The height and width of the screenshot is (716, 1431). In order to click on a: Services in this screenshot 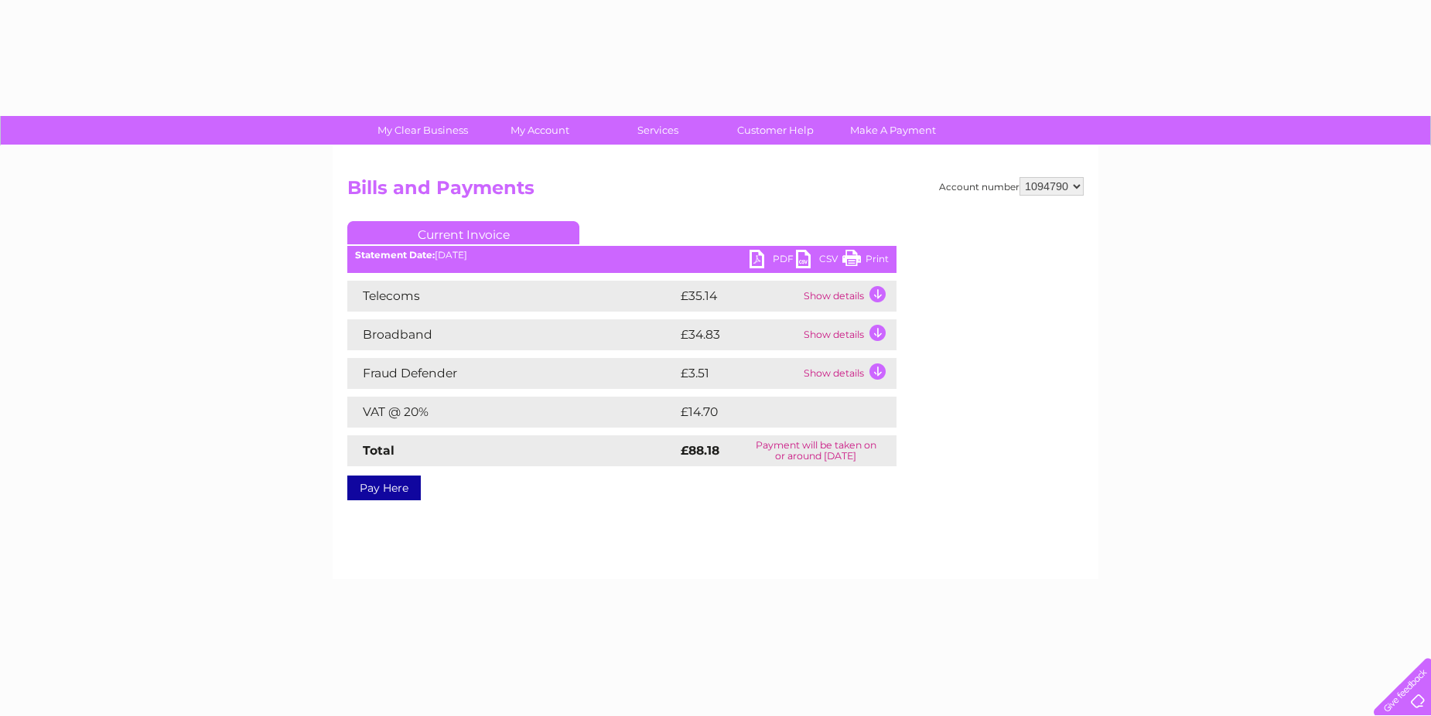, I will do `click(657, 130)`.